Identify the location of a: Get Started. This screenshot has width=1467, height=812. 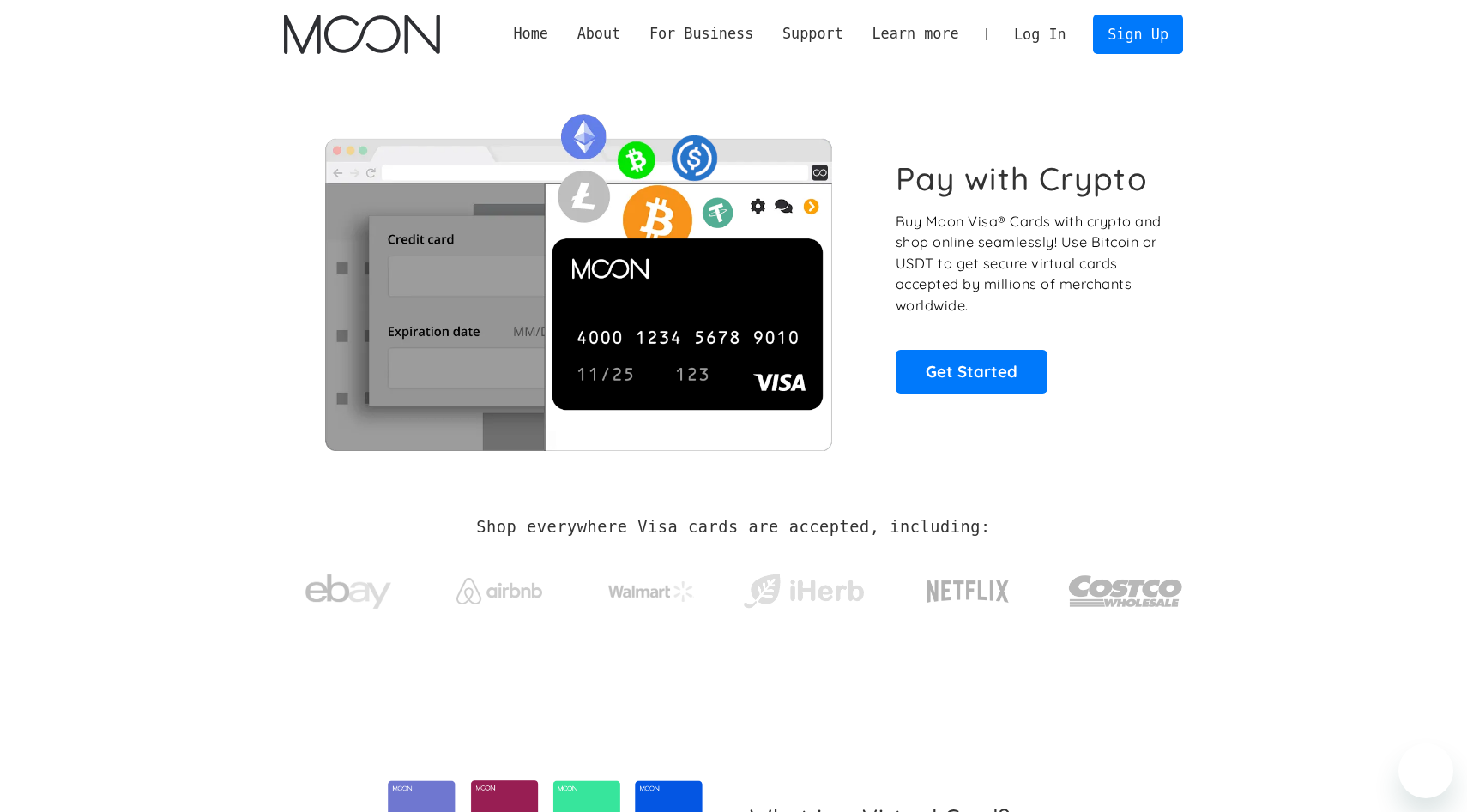
(971, 371).